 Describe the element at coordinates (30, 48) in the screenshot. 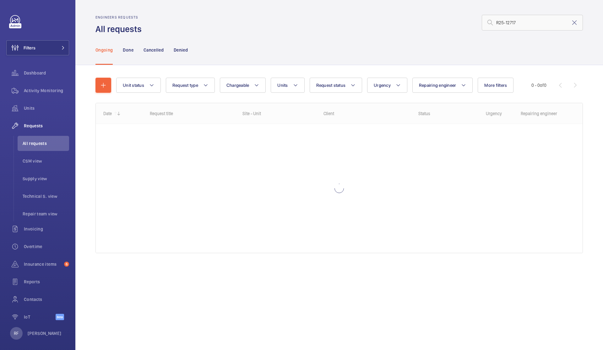

I see `span: Filters` at that location.